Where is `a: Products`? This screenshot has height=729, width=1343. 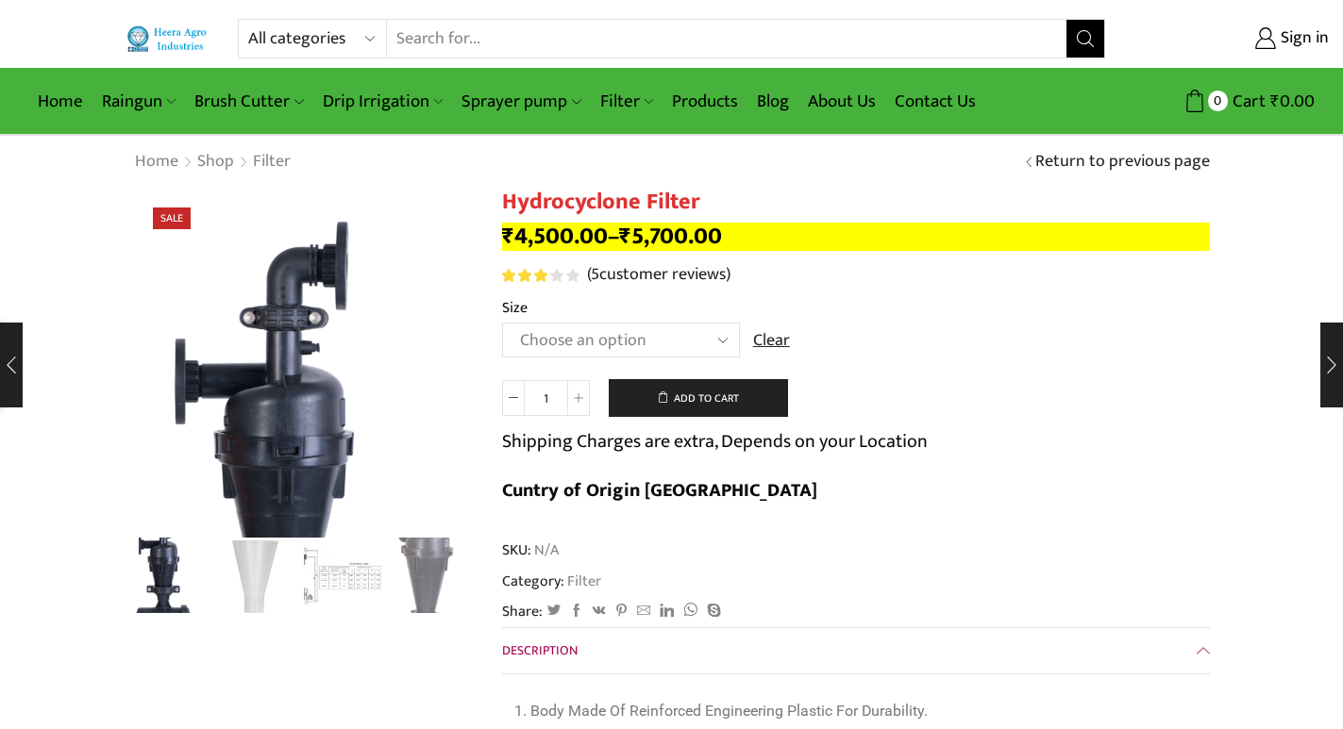 a: Products is located at coordinates (705, 101).